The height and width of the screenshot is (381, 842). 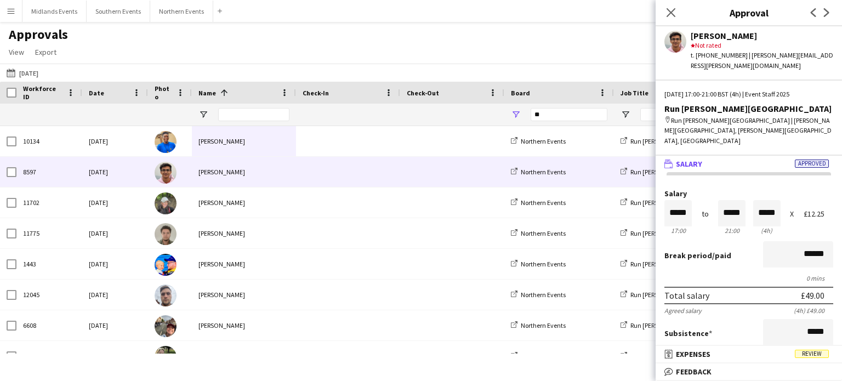 I want to click on div: Total salary, so click(x=687, y=296).